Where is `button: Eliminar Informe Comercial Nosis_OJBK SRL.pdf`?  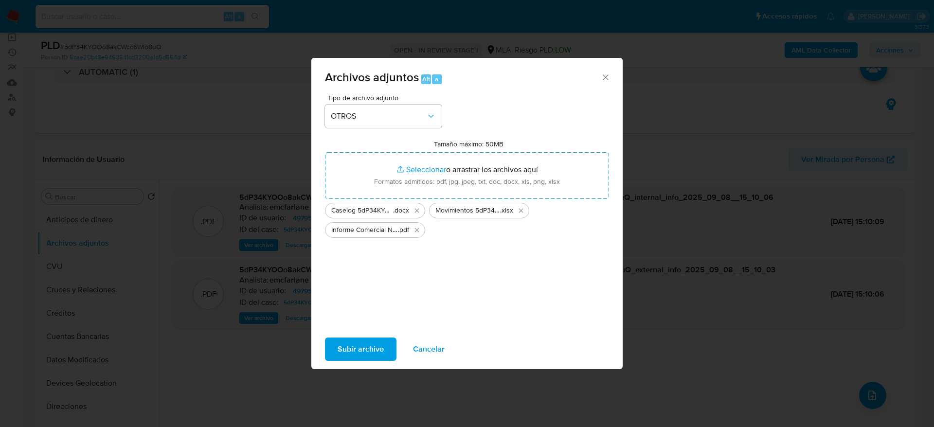
button: Eliminar Informe Comercial Nosis_OJBK SRL.pdf is located at coordinates (417, 230).